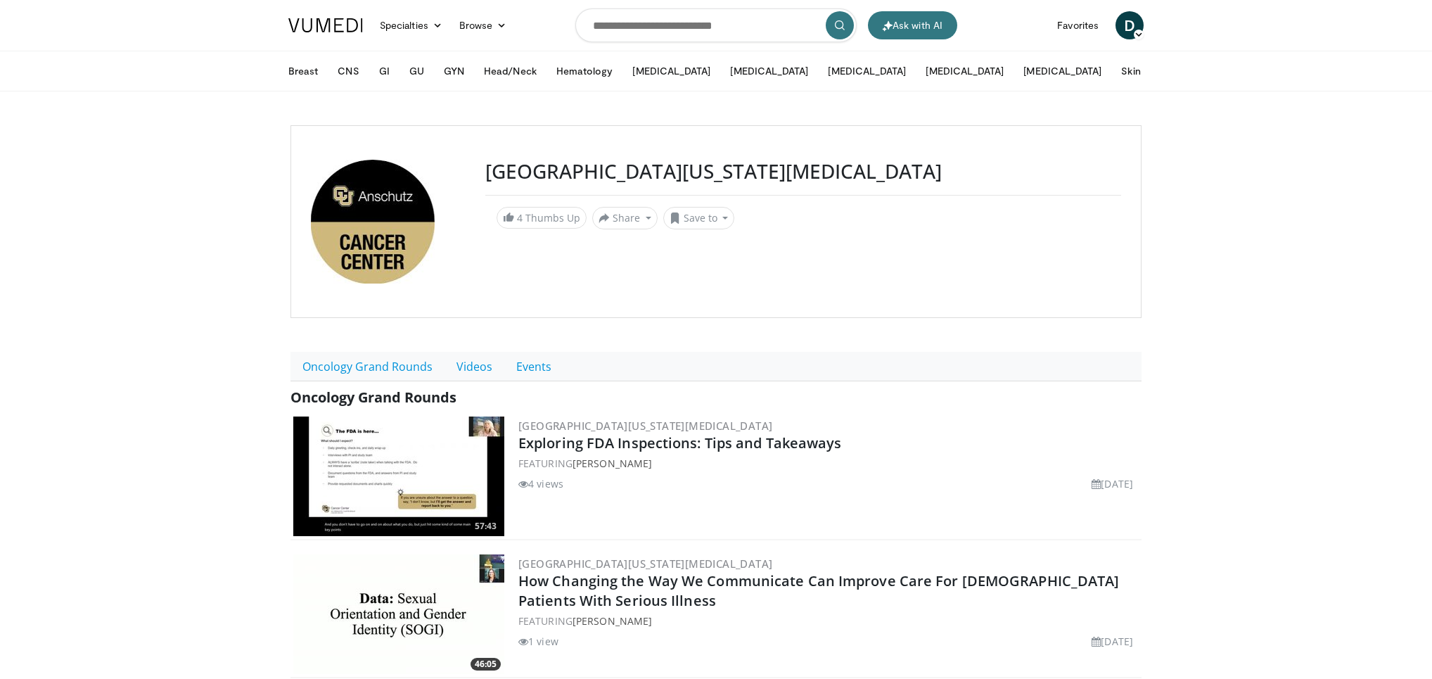  Describe the element at coordinates (373, 397) in the screenshot. I see `span: Oncology Grand Rounds` at that location.